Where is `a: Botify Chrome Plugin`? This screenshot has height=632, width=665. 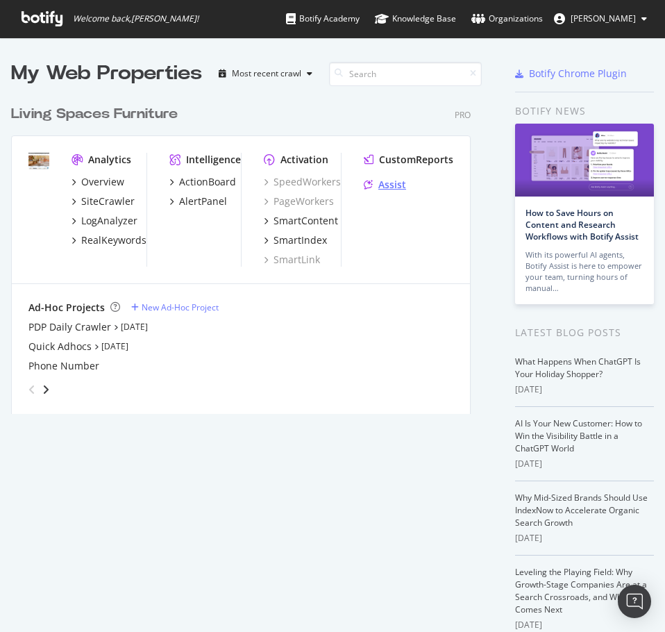 a: Botify Chrome Plugin is located at coordinates (571, 74).